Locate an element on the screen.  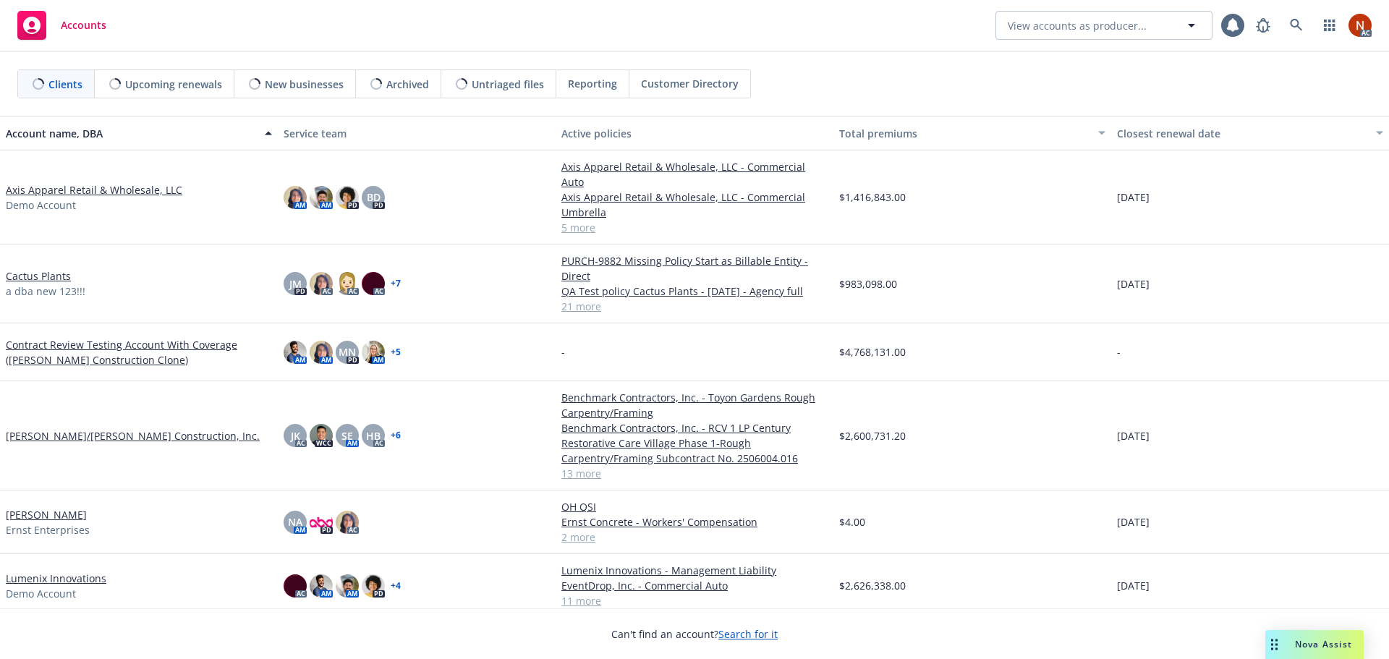
div: Account name, DBA is located at coordinates (131, 133).